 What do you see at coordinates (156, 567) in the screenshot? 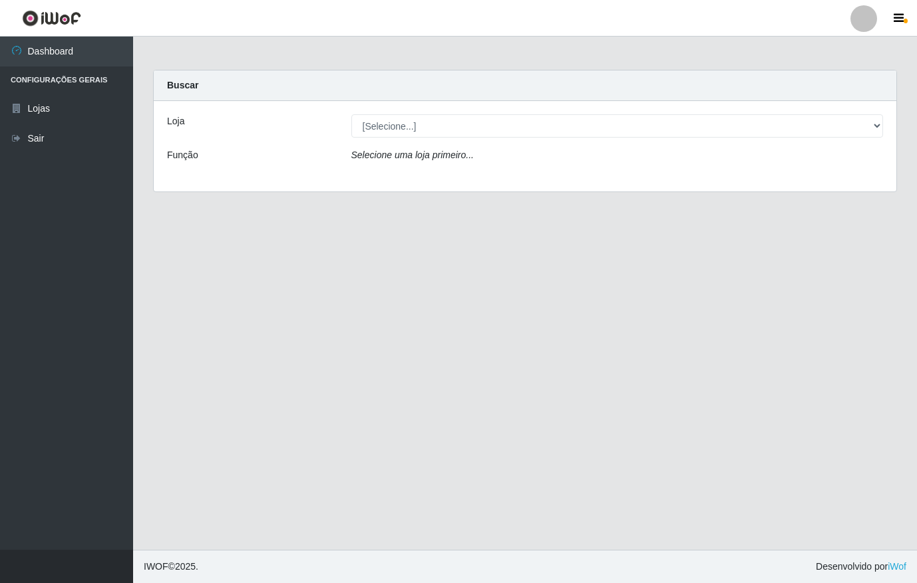
I see `span: IWOF` at bounding box center [156, 567].